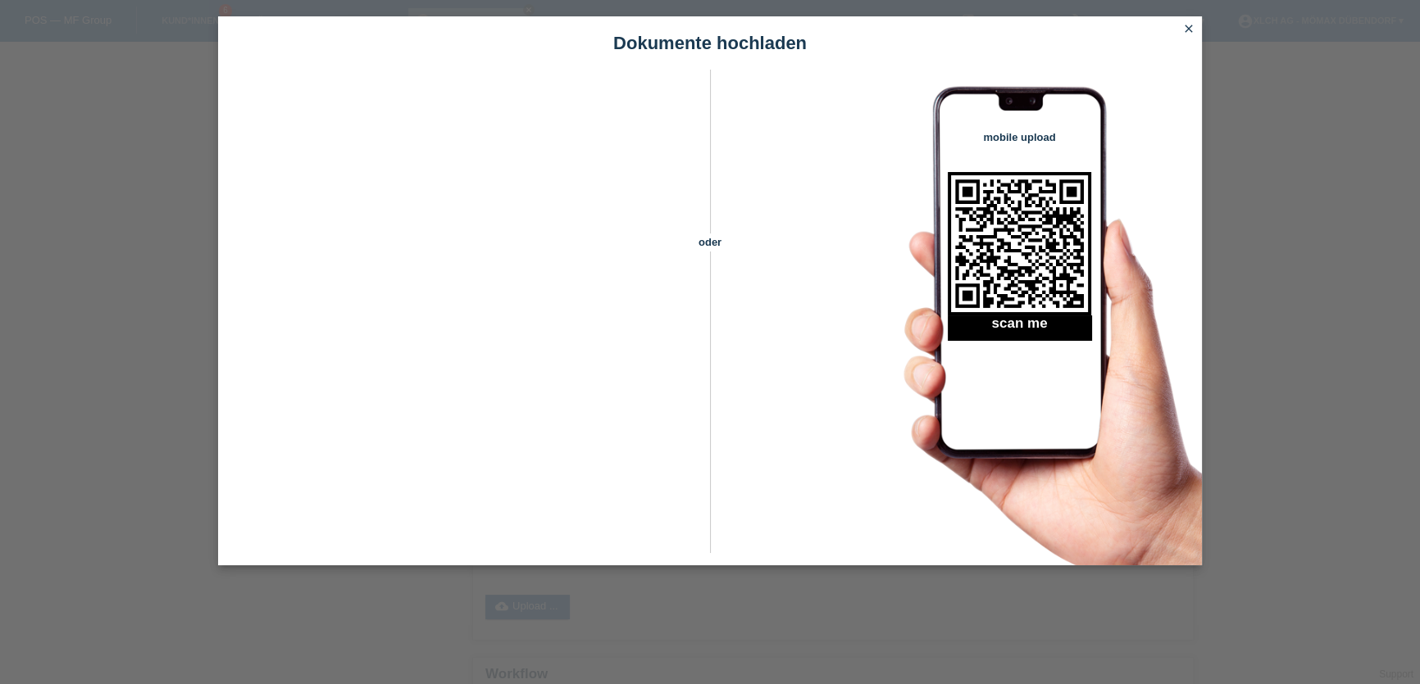 This screenshot has height=684, width=1420. What do you see at coordinates (1189, 30) in the screenshot?
I see `a: close` at bounding box center [1189, 30].